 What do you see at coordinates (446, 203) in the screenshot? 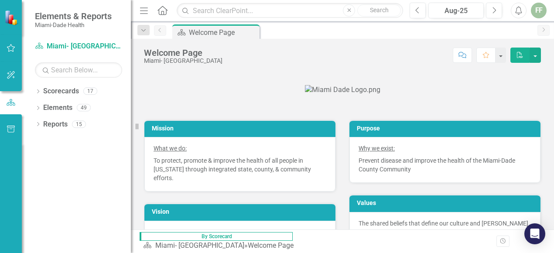
I see `h3: Values` at bounding box center [446, 203].